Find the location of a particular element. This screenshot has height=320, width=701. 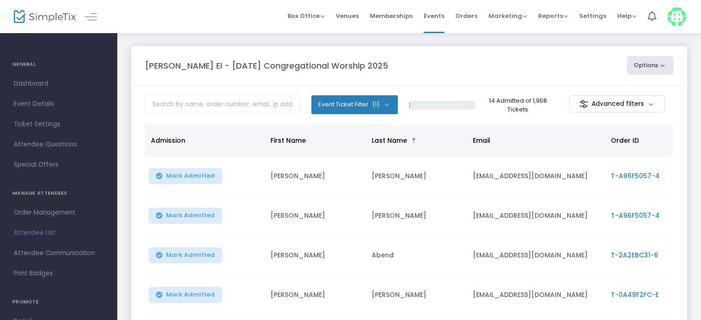

span: Sortable is located at coordinates (414, 140).